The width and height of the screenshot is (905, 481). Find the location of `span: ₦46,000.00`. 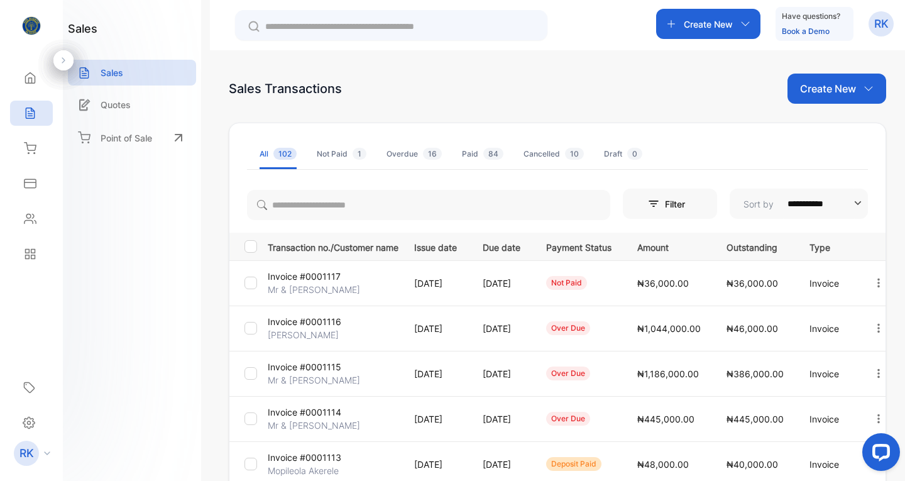

span: ₦46,000.00 is located at coordinates (752, 328).